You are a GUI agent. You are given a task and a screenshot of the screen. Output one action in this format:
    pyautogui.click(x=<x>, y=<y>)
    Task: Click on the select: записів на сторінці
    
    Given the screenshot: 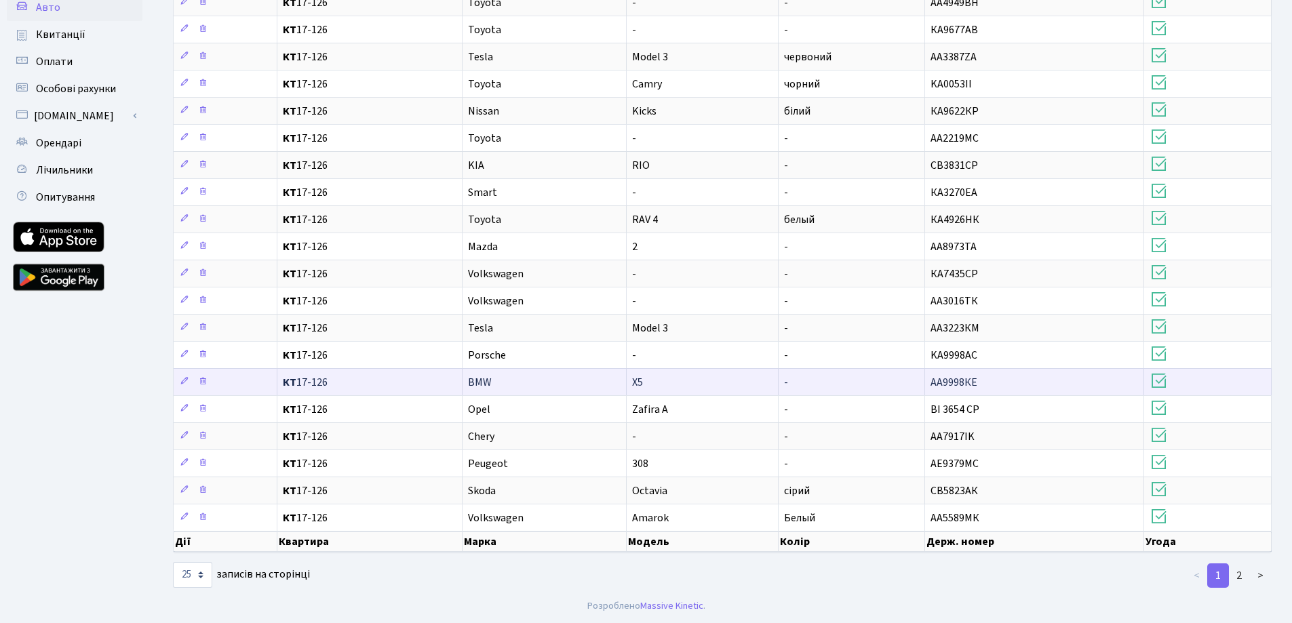 What is the action you would take?
    pyautogui.click(x=193, y=575)
    